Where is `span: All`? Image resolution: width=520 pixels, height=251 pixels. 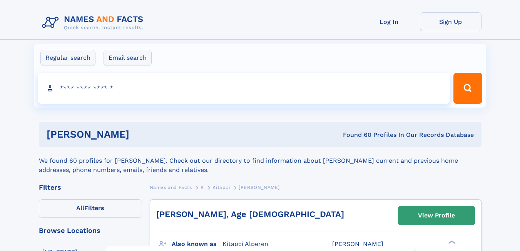 span: All is located at coordinates (80, 208).